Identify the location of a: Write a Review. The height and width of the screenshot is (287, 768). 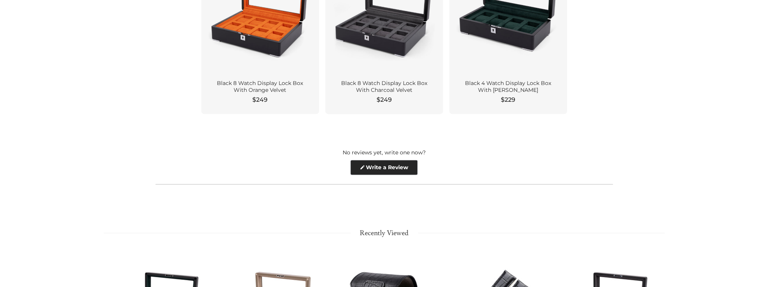
(384, 167).